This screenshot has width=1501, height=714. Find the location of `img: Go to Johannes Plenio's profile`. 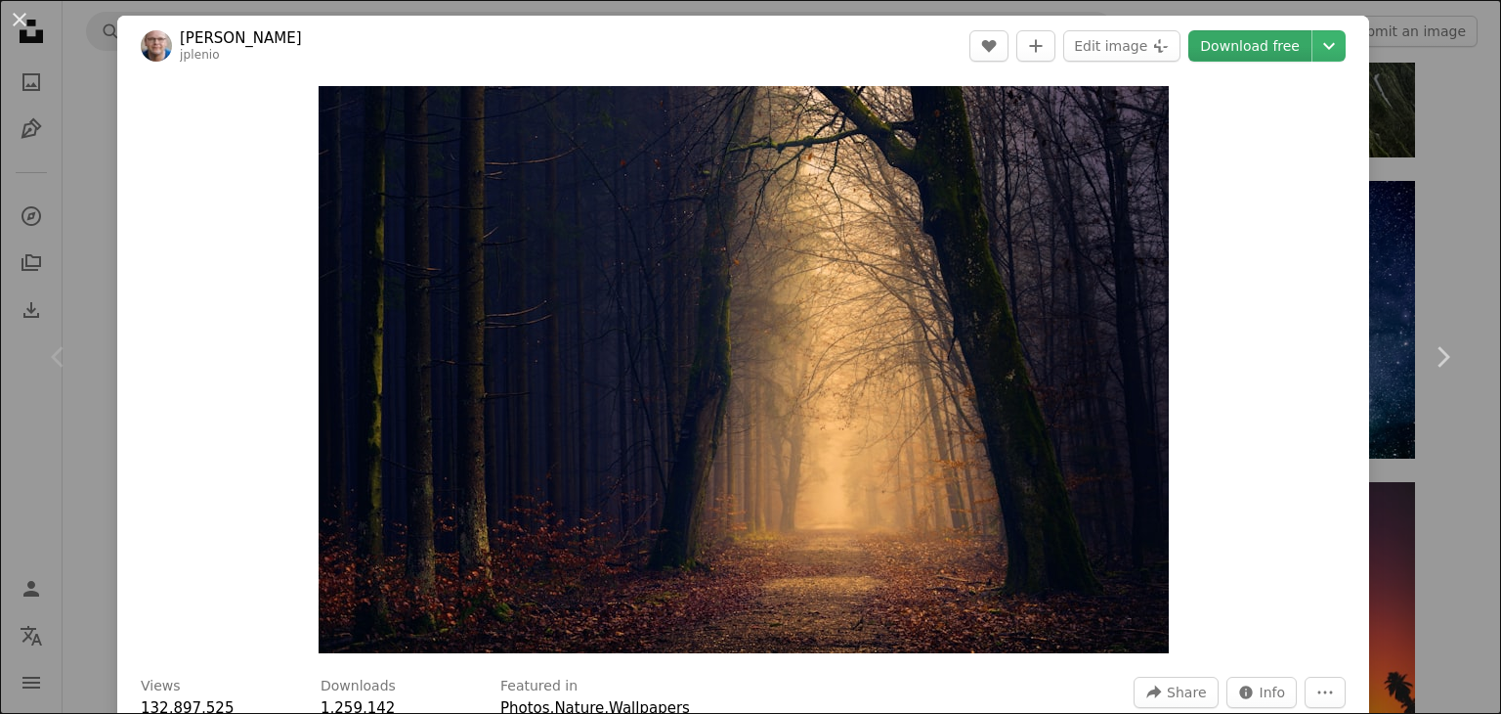

img: Go to Johannes Plenio's profile is located at coordinates (156, 46).